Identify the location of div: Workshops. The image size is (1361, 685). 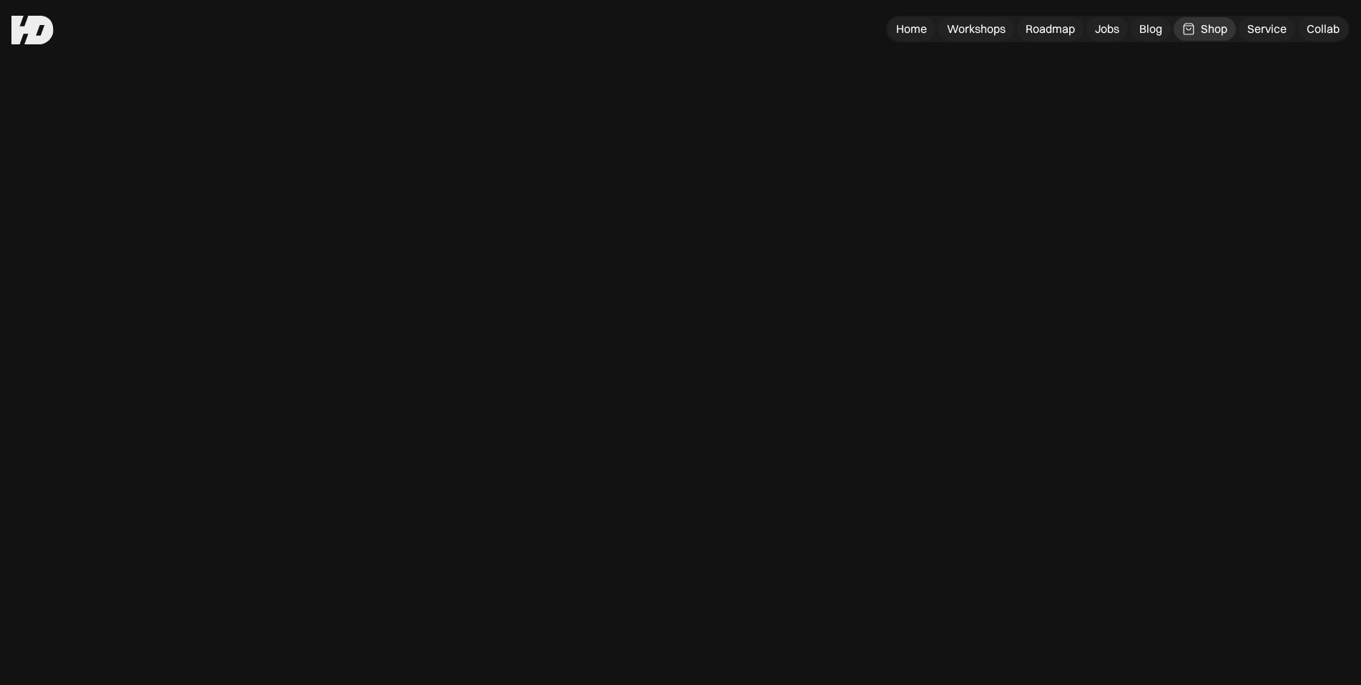
(976, 29).